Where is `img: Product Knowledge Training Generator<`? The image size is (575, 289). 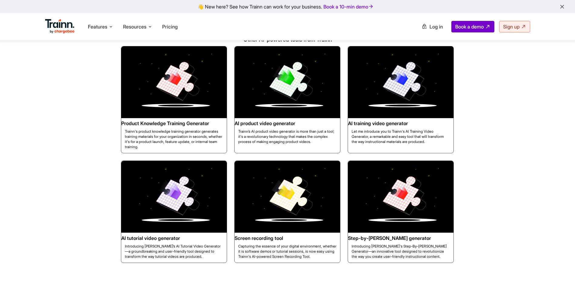
img: Product Knowledge Training Generator< is located at coordinates (176, 82).